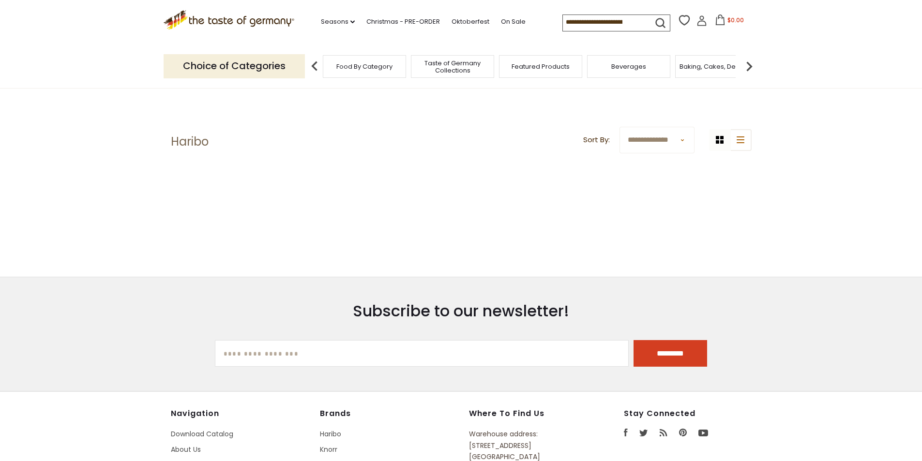 This screenshot has height=461, width=922. What do you see at coordinates (729, 22) in the screenshot?
I see `button: $0.00` at bounding box center [729, 22].